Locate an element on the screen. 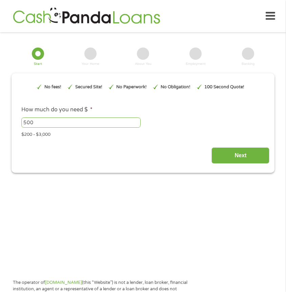 The height and width of the screenshot is (292, 286). div: Employment is located at coordinates (196, 64).